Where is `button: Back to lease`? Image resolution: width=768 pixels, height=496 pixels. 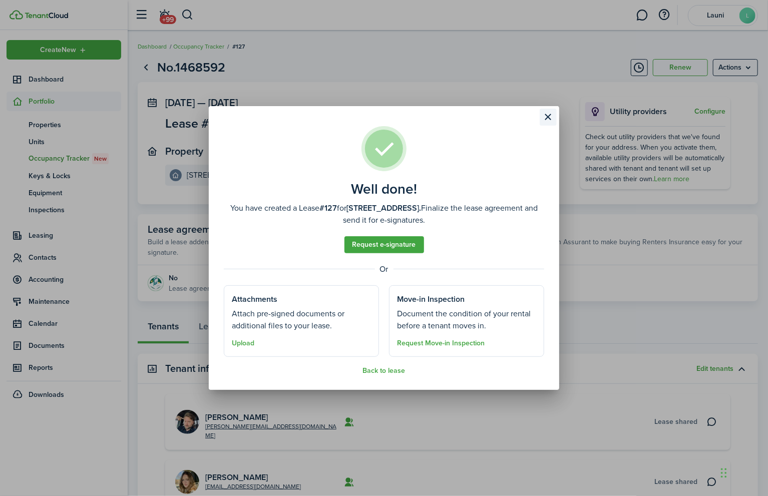
button: Back to lease is located at coordinates (384, 371).